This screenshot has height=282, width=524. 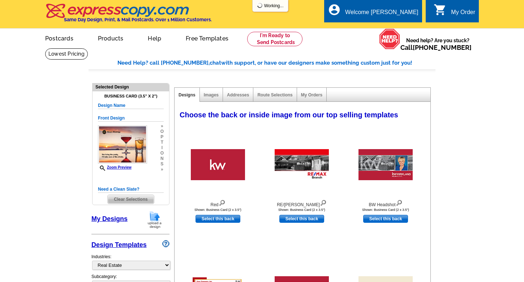 I want to click on span: chat, so click(x=216, y=63).